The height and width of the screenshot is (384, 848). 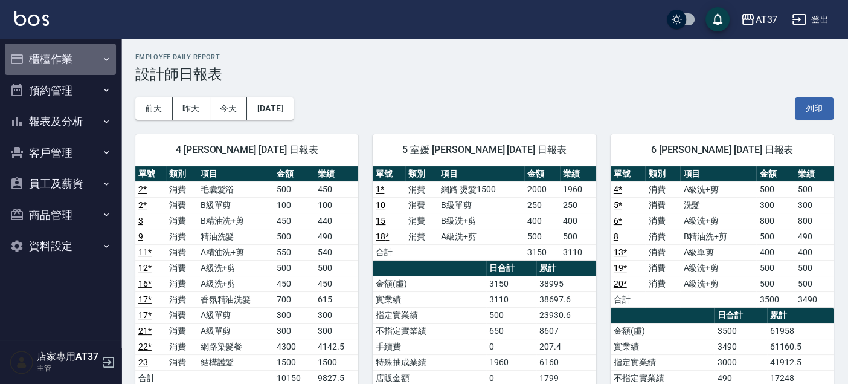 What do you see at coordinates (337, 189) in the screenshot?
I see `td: 450` at bounding box center [337, 189].